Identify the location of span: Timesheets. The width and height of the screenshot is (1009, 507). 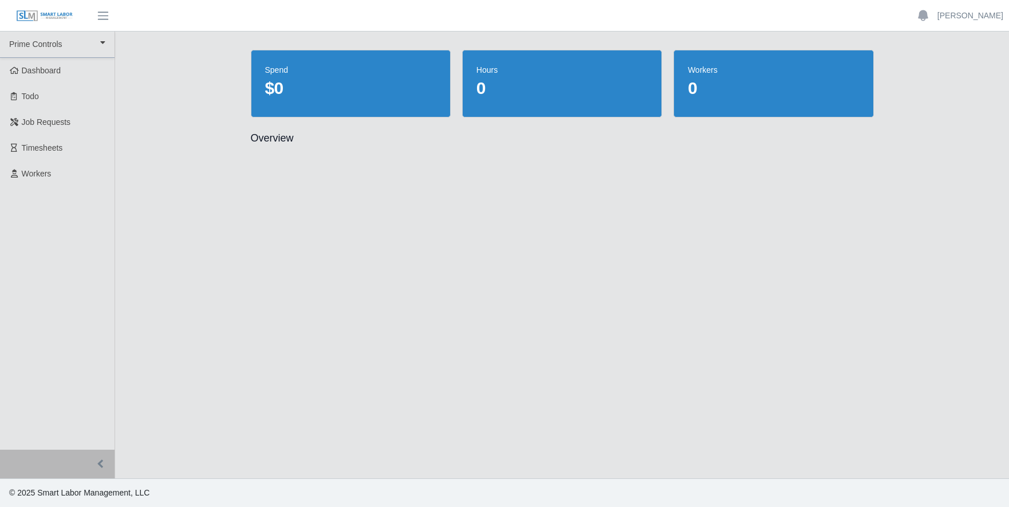
(42, 148).